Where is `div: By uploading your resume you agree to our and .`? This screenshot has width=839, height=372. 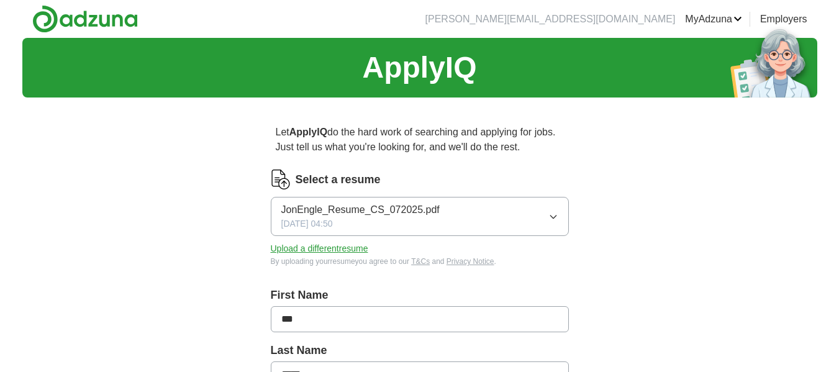 div: By uploading your resume you agree to our and . is located at coordinates (420, 261).